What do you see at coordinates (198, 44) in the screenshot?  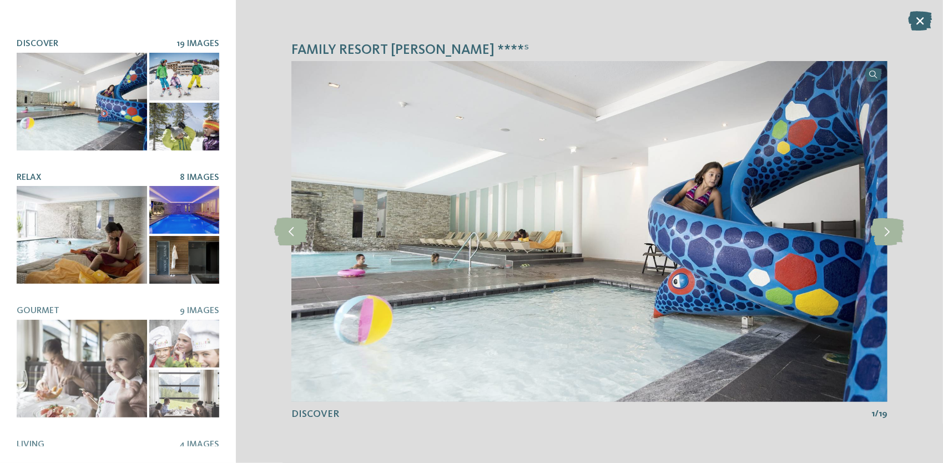 I see `span: 19 Images` at bounding box center [198, 44].